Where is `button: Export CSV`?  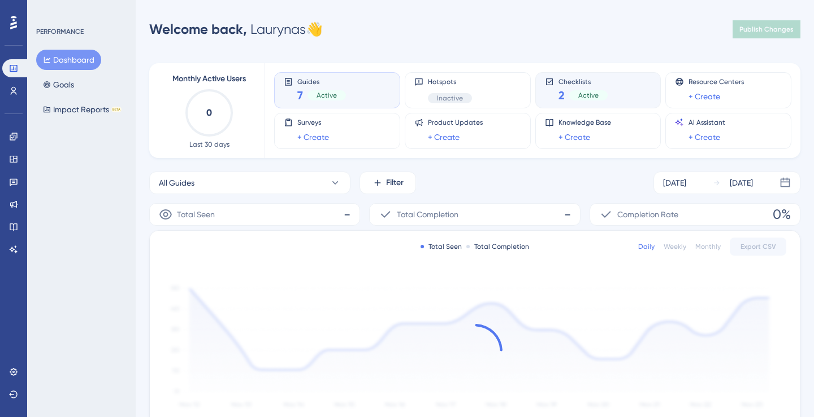 button: Export CSV is located at coordinates (758, 247).